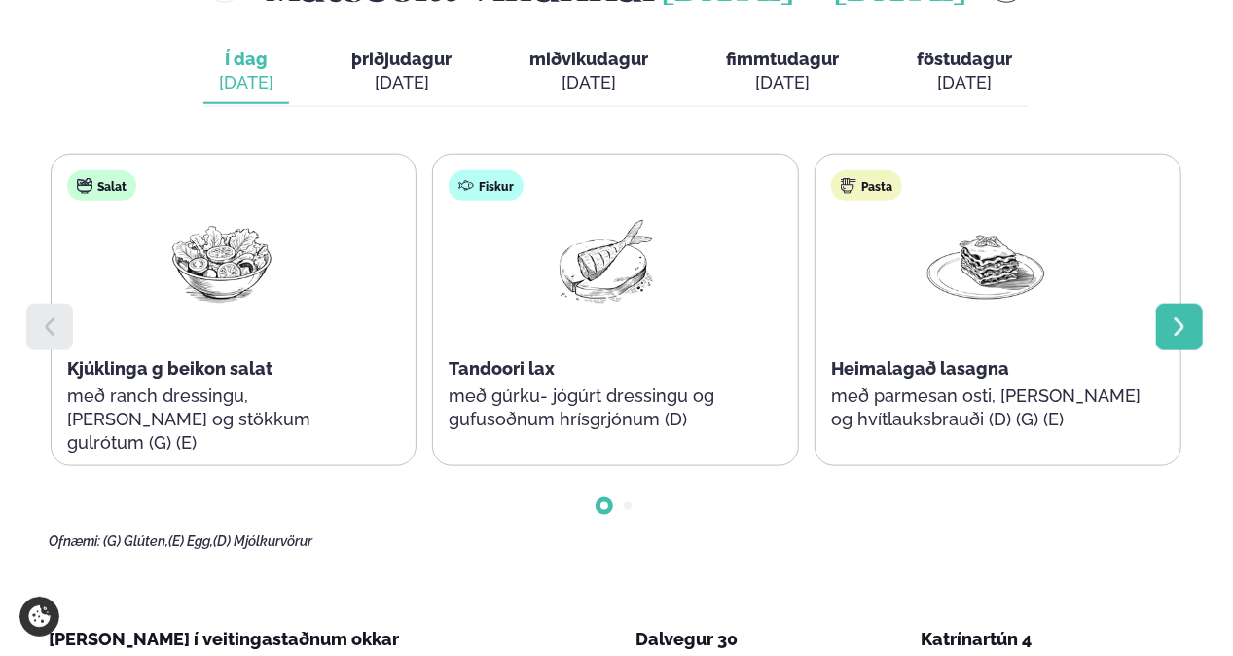 The image size is (1233, 656). I want to click on span: föstudagur, so click(964, 58).